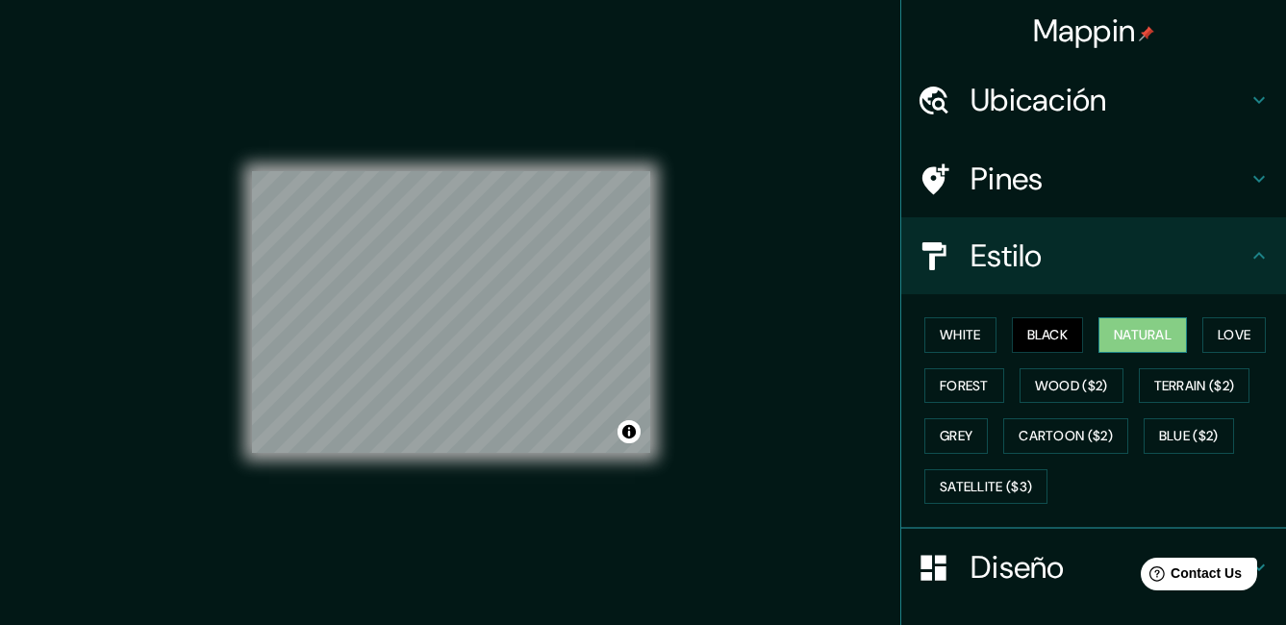 This screenshot has width=1286, height=625. I want to click on span: Contact Us, so click(91, 23).